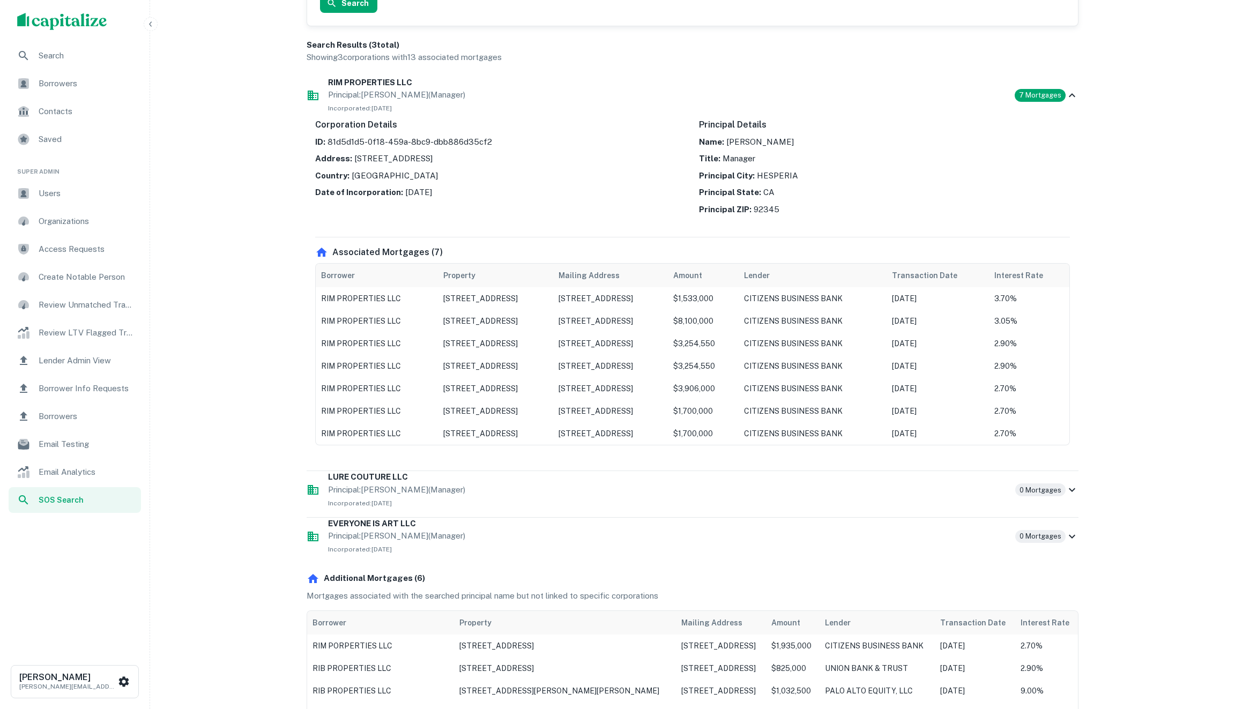 This screenshot has width=1235, height=709. Describe the element at coordinates (86, 361) in the screenshot. I see `span: Lender Admin View` at that location.